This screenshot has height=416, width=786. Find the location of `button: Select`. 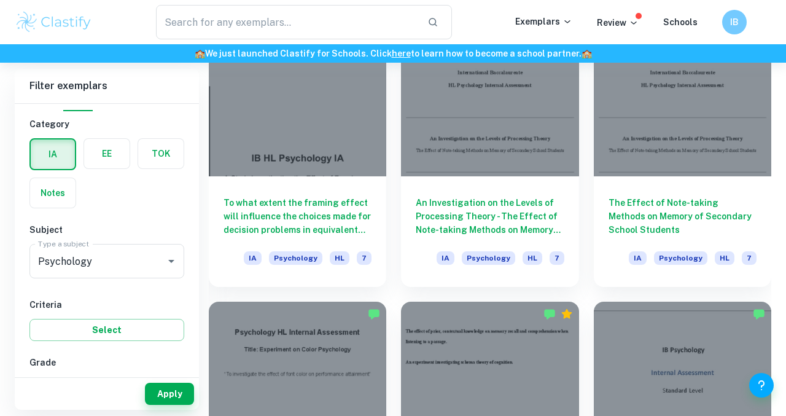

button: Select is located at coordinates (107, 330).